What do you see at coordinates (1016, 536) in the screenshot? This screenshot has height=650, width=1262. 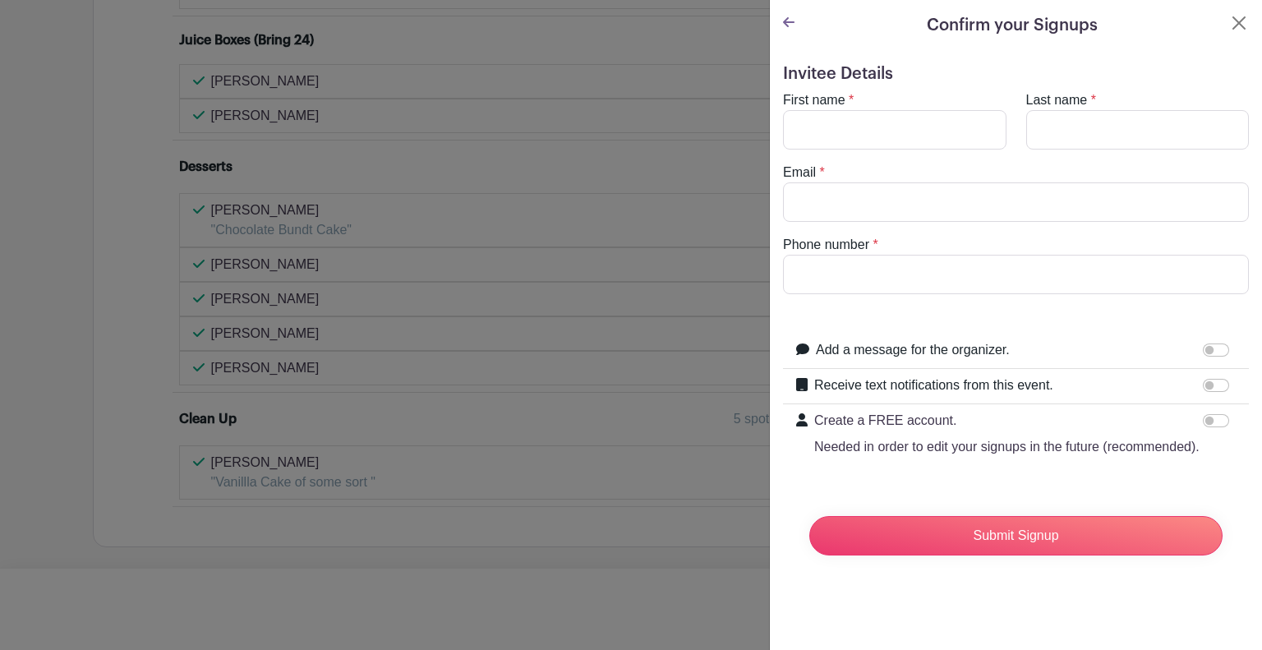 I see `input: Submit Signup` at bounding box center [1016, 536].